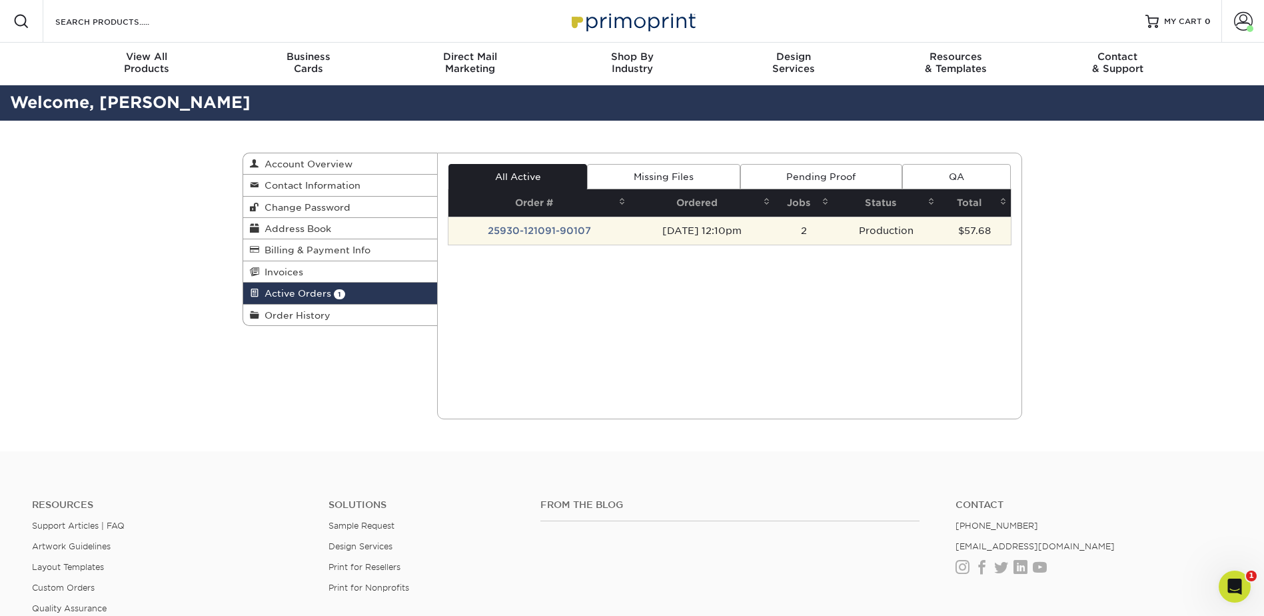 The height and width of the screenshot is (616, 1264). I want to click on h4: Contact, so click(1093, 504).